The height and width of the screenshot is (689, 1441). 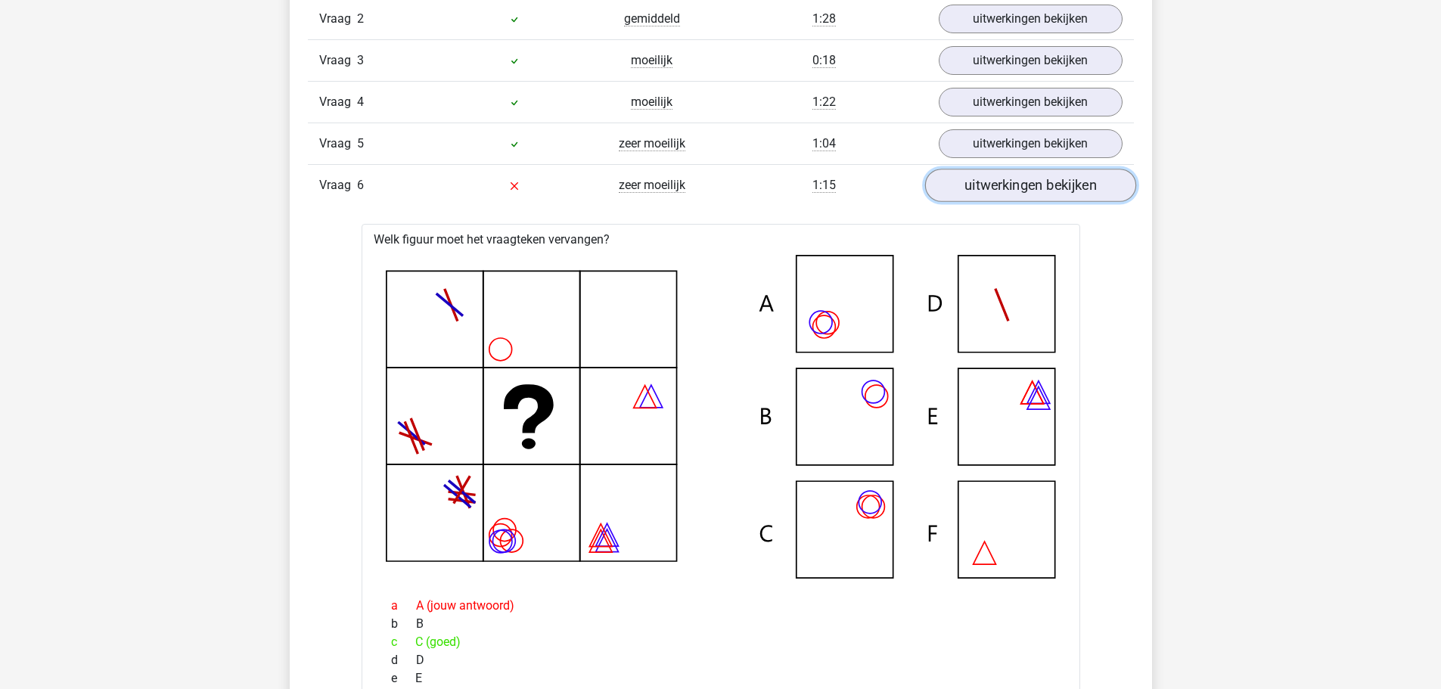 What do you see at coordinates (721, 624) in the screenshot?
I see `div: B` at bounding box center [721, 624].